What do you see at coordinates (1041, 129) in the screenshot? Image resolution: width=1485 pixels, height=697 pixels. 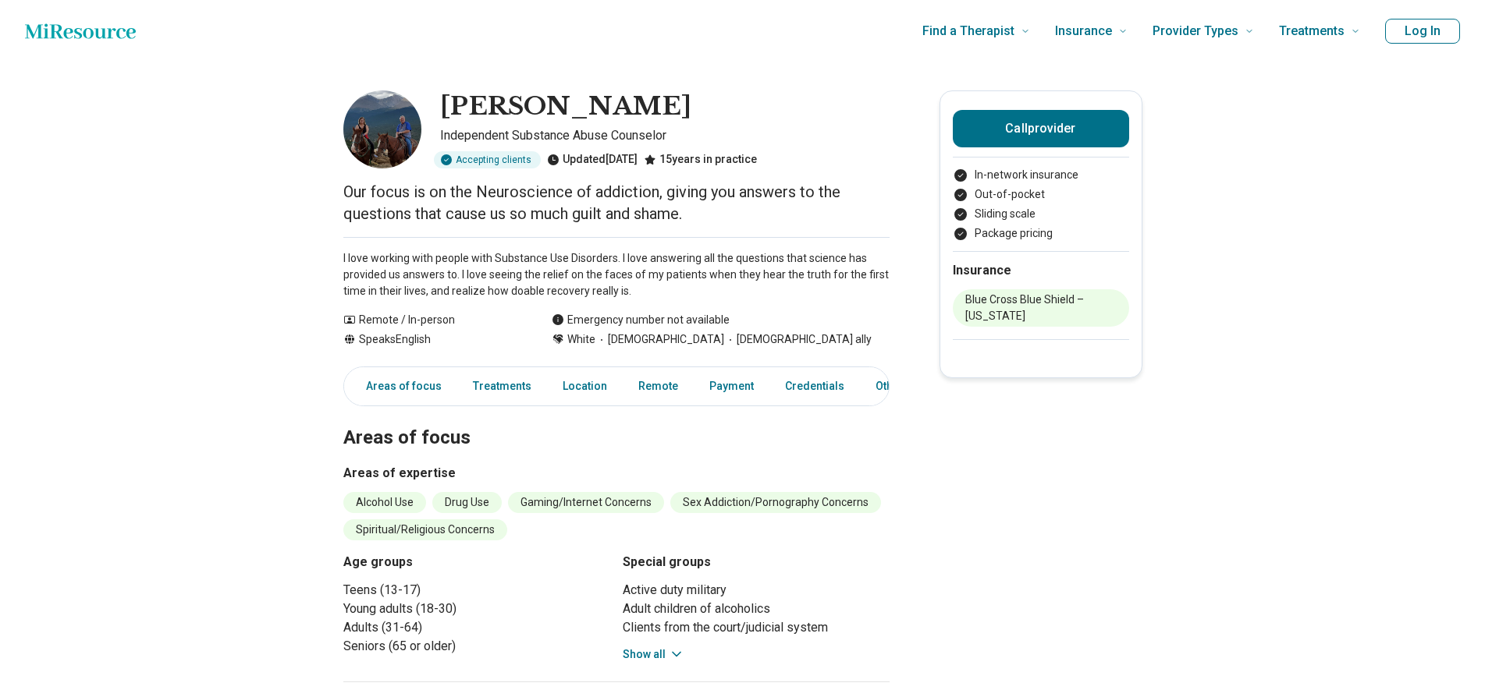 I see `button: Callprovider` at bounding box center [1041, 129].